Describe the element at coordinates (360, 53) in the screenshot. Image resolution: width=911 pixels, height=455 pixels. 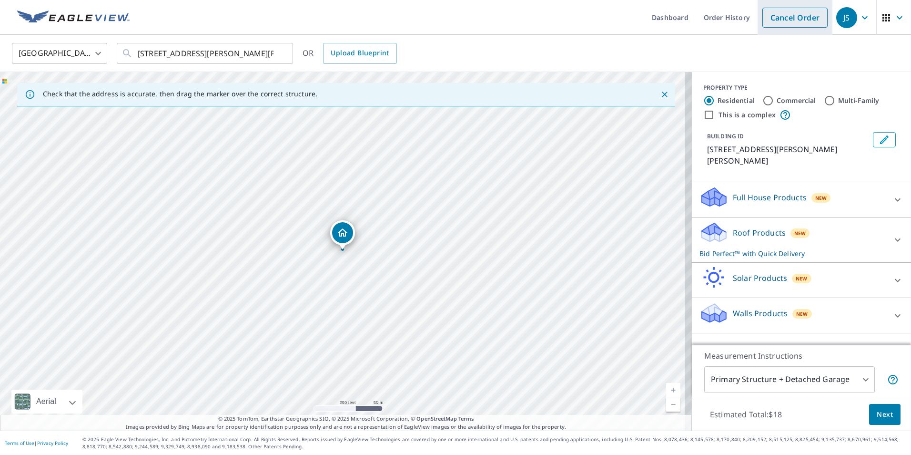
I see `a: Upload Blueprint` at that location.